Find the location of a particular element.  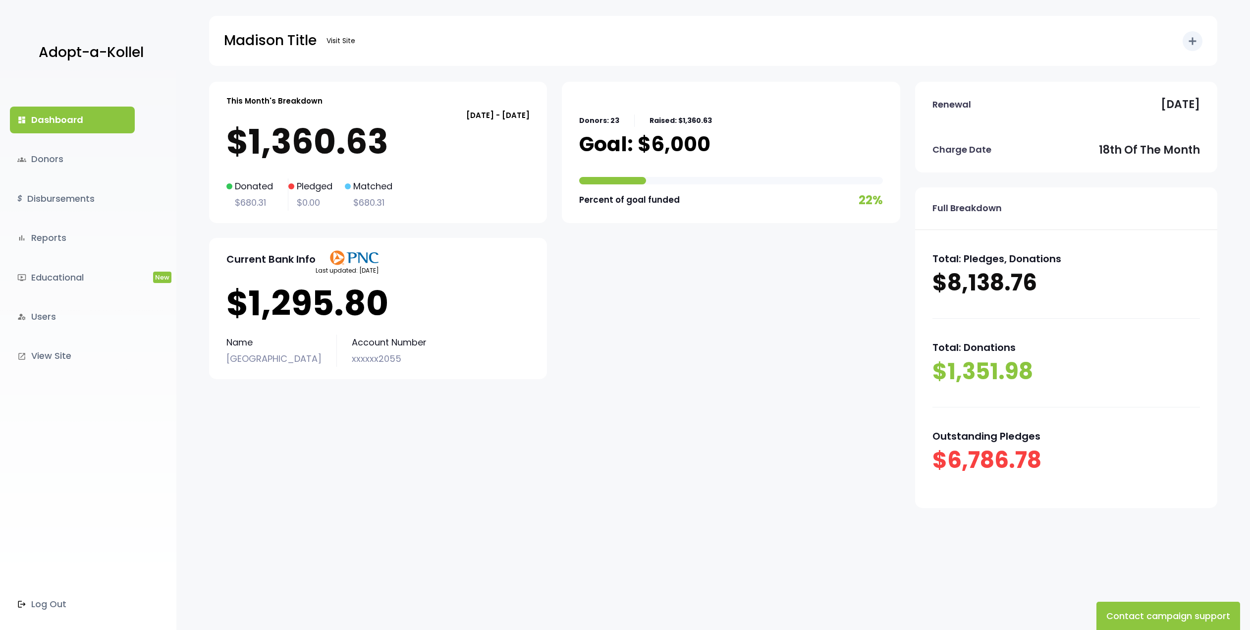

p: xxxxxx2055 is located at coordinates (389, 359).